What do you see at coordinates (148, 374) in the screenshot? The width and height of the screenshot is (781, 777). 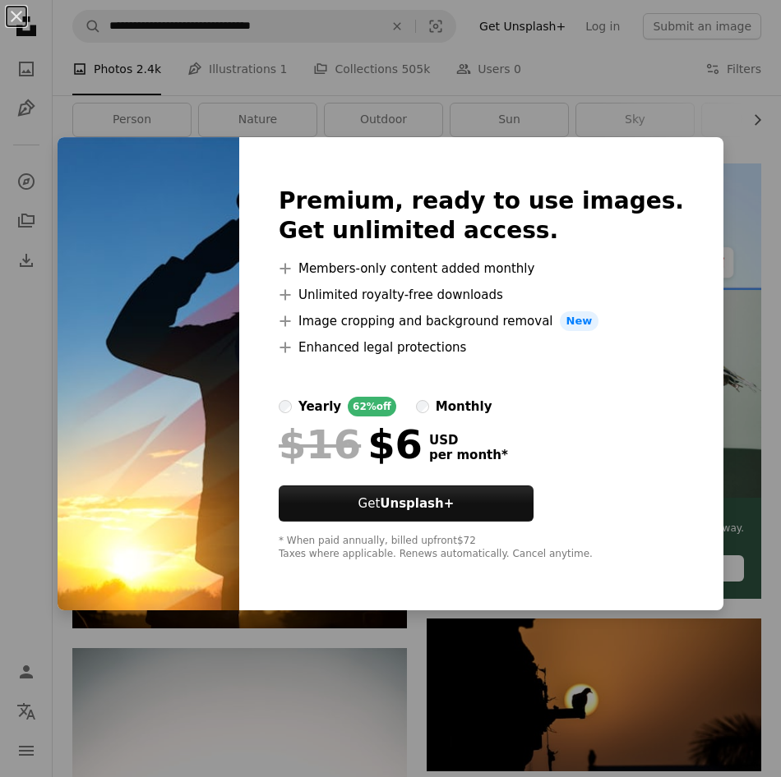 I see `img: premium_photo-1733306412278-edbc356bccfe` at bounding box center [148, 374].